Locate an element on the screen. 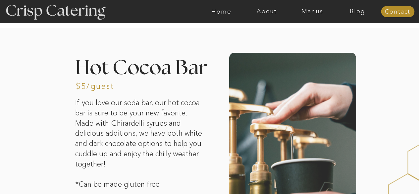  nav: Blog is located at coordinates (358, 12).